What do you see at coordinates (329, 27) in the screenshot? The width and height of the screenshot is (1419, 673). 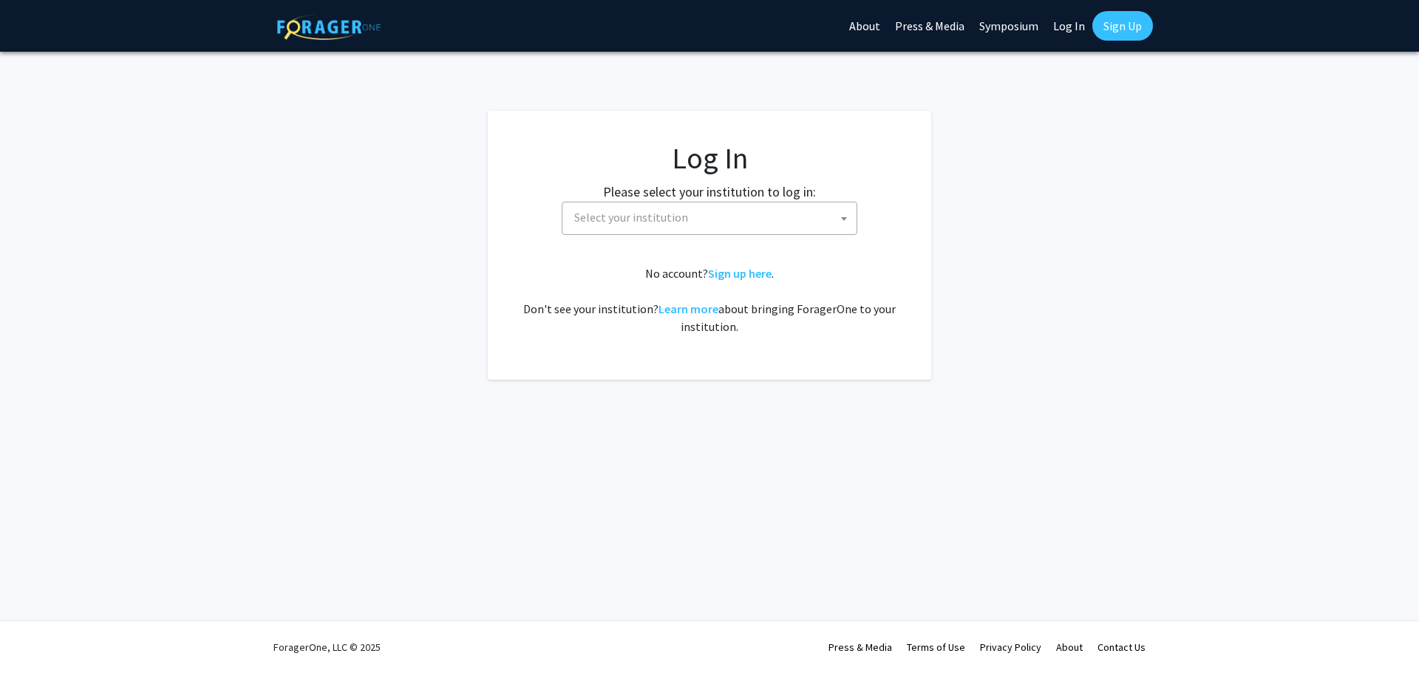 I see `img: ForagerOne Logo` at bounding box center [329, 27].